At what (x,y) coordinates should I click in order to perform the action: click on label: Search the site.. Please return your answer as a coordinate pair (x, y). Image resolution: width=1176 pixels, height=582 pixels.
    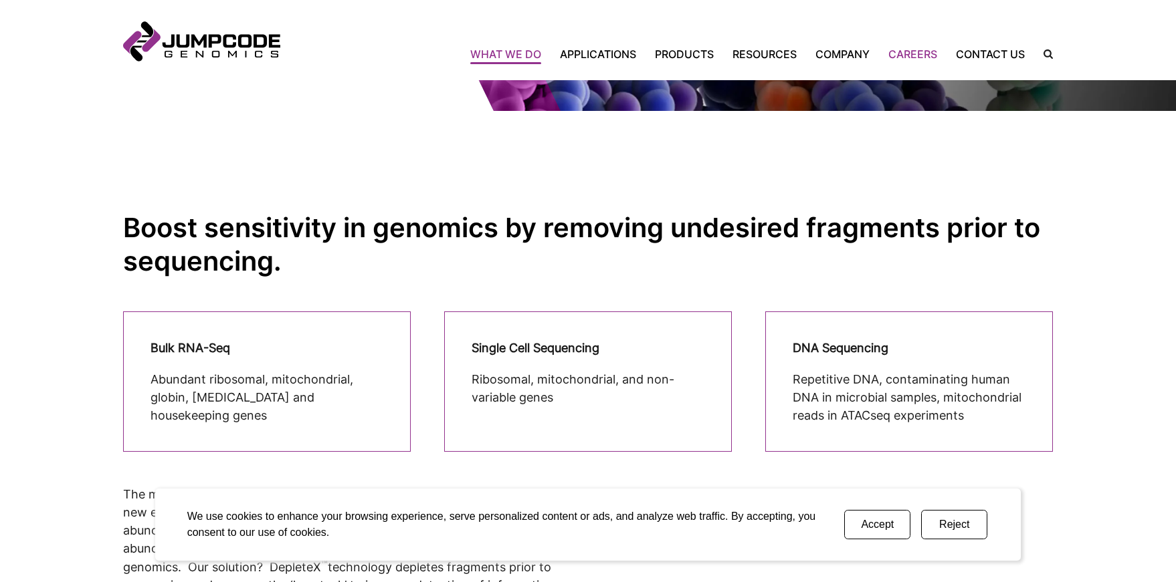
    Looking at the image, I should click on (1043, 54).